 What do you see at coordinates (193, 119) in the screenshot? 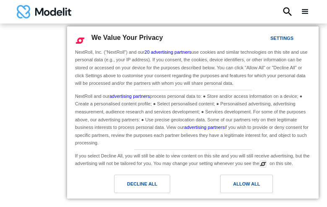
I see `div: NextRoll and our process personal data to: ● Store and/or access information on a device; ● Creat...` at bounding box center [193, 119].